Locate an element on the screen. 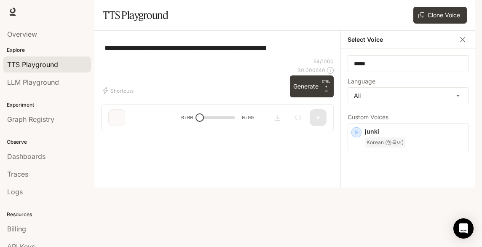 Image resolution: width=482 pixels, height=247 pixels. p: junki is located at coordinates (415, 131).